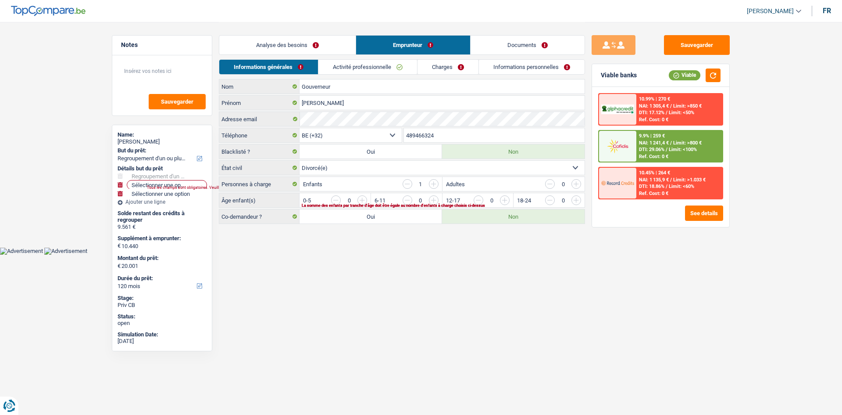 Image resolution: width=842 pixels, height=415 pixels. What do you see at coordinates (652, 112) in the screenshot?
I see `span: DTI: 17.12%` at bounding box center [652, 112].